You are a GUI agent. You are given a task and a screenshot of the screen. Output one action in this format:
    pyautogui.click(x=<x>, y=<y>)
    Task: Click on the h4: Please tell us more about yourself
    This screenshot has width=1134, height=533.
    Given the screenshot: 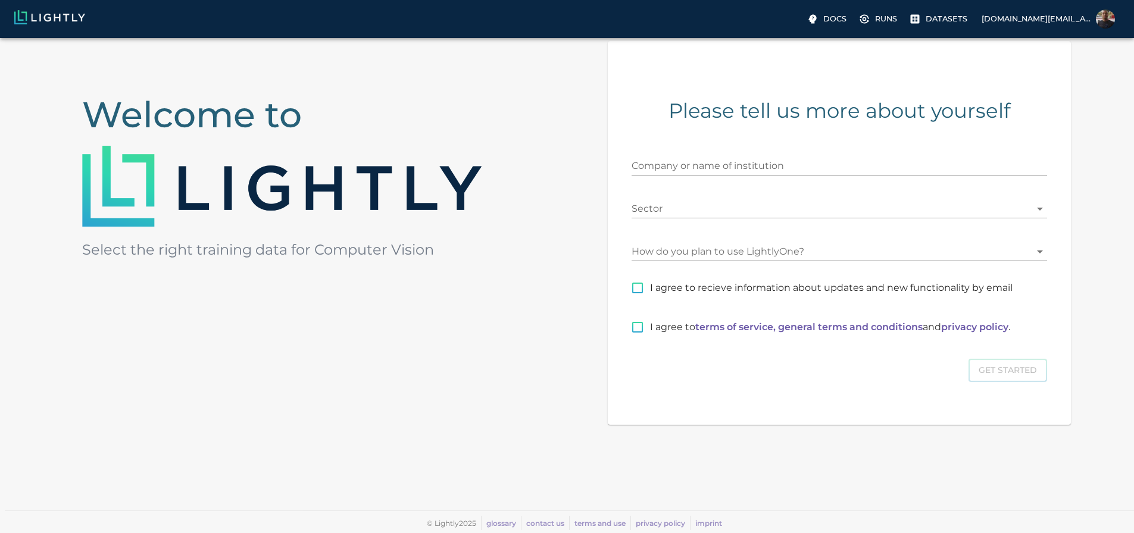 What is the action you would take?
    pyautogui.click(x=839, y=111)
    